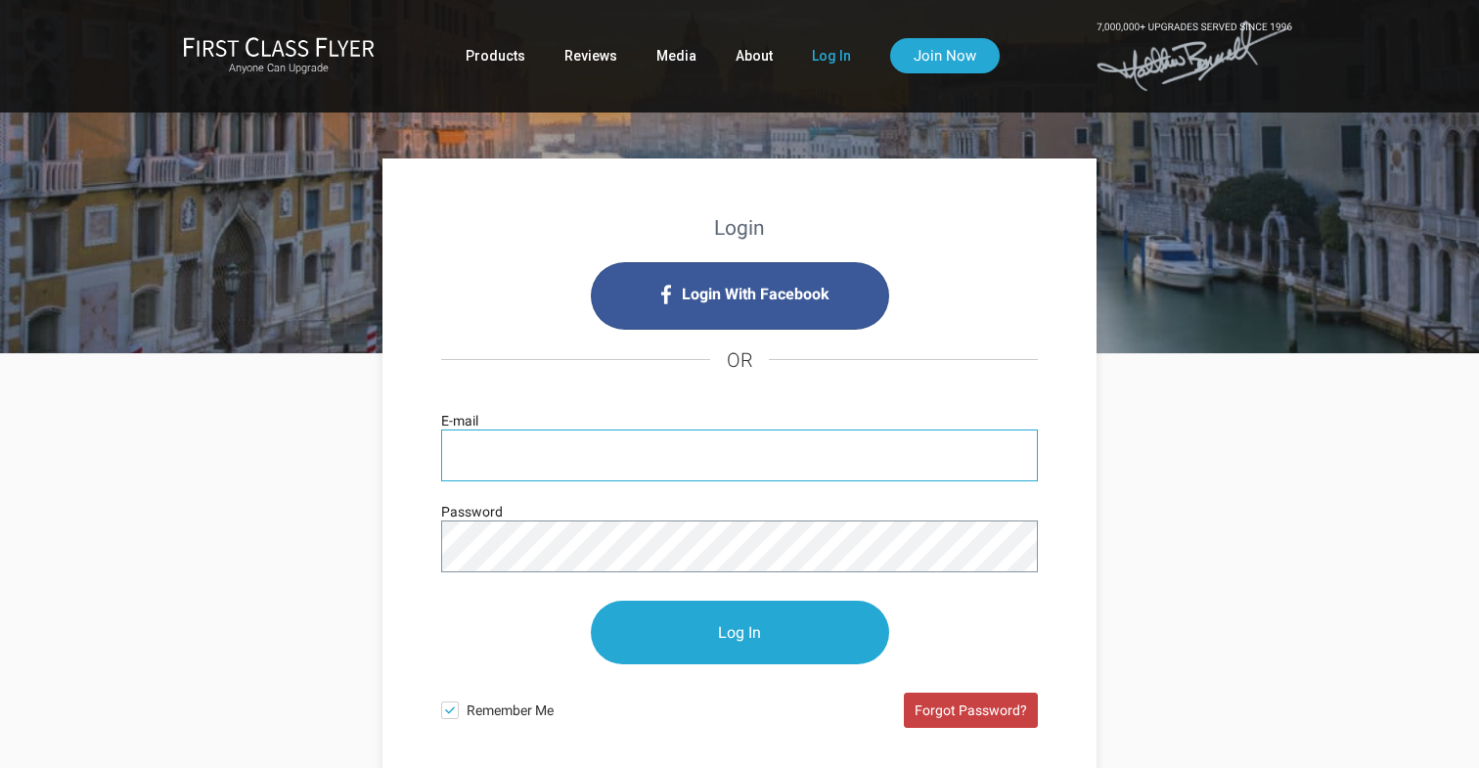  Describe the element at coordinates (279, 56) in the screenshot. I see `a: First Class FlyerAnyone Can Upgrade` at that location.